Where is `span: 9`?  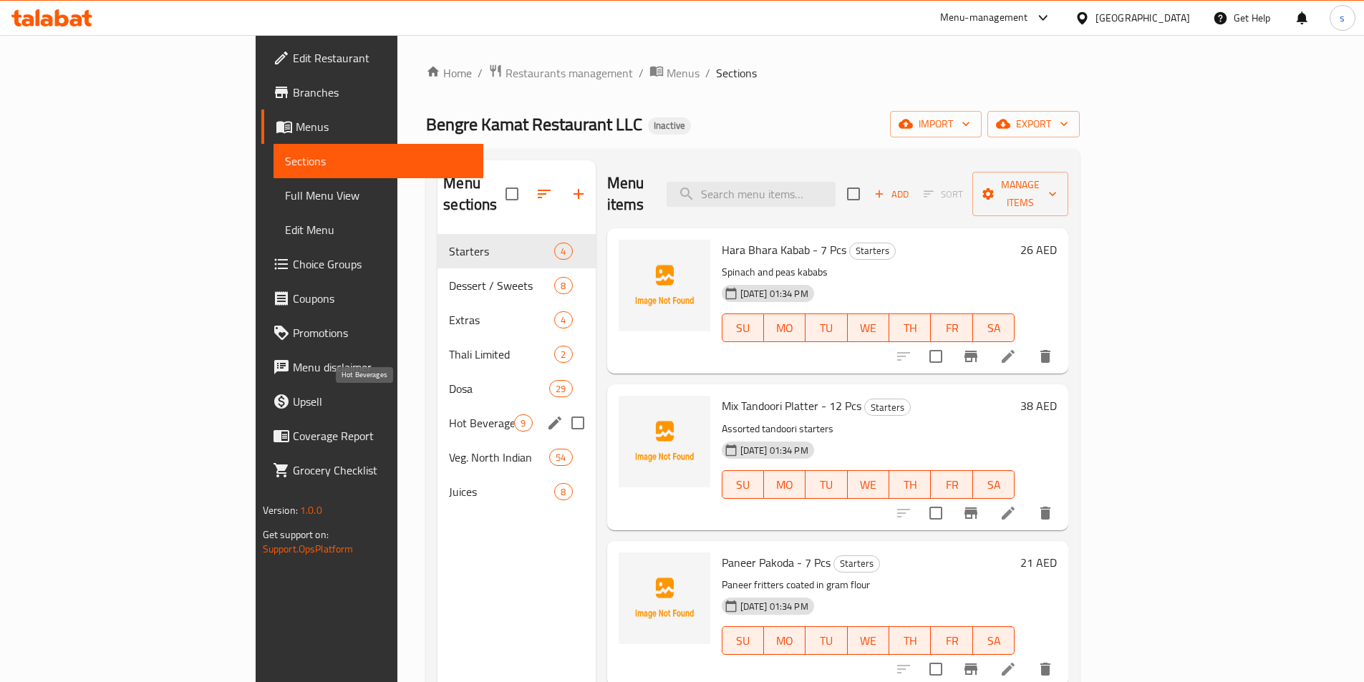
span: 9 is located at coordinates (523, 423).